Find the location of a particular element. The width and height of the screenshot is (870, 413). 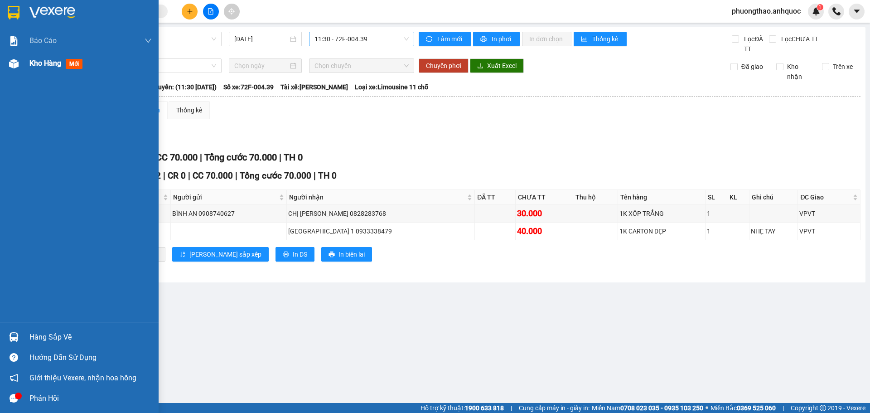

button: plus is located at coordinates (189, 11).